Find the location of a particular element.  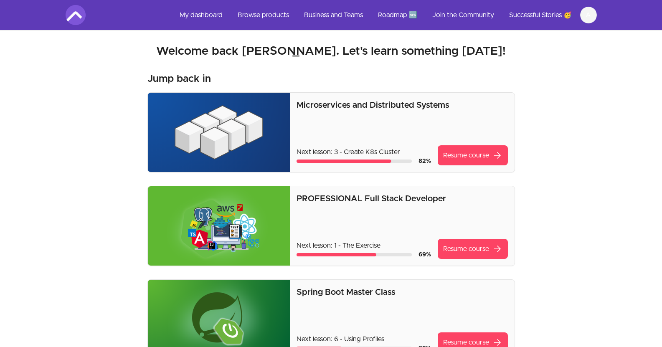

nav: Main is located at coordinates (385, 15).